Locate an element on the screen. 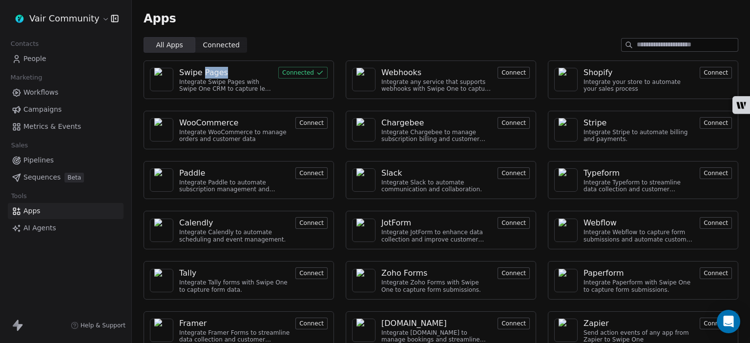  a: Swipe Pages is located at coordinates (226, 73).